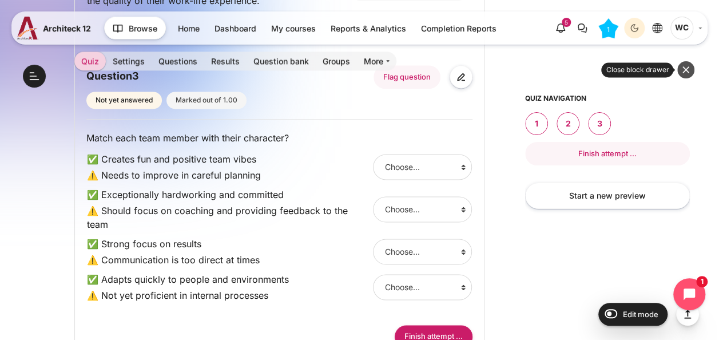 This screenshot has width=719, height=340. I want to click on button: Browse, so click(135, 28).